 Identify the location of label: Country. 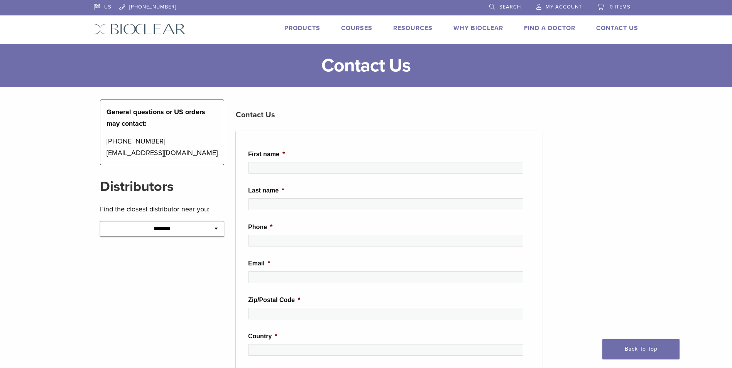
(263, 337).